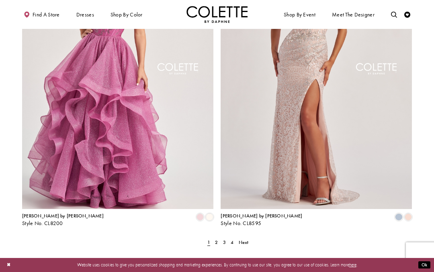  I want to click on div: Colette by Daphne Style No. CL8595, so click(261, 220).